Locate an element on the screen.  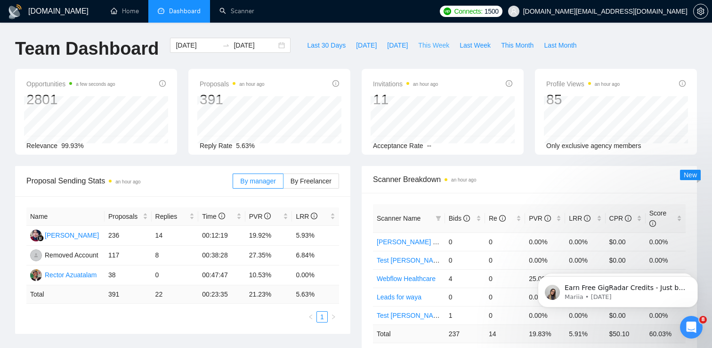
td: 21.23 % is located at coordinates (269, 294).